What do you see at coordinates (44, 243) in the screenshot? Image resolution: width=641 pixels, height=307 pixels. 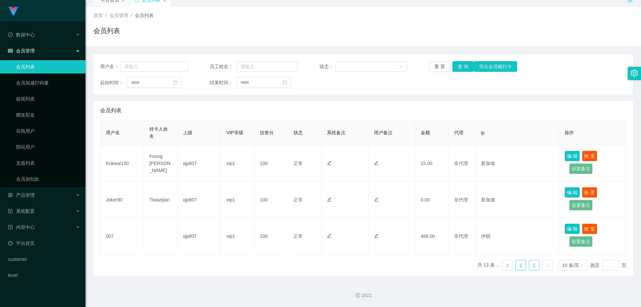 I see `a: 图标: dashboard平台首页` at bounding box center [44, 243].